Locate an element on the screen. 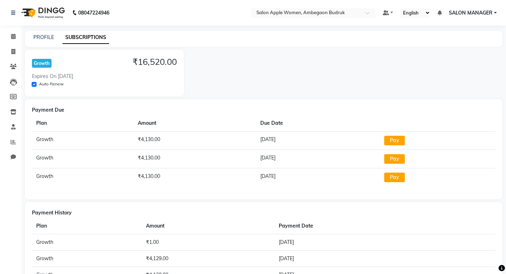  a: SUBSCRIPTIONS is located at coordinates (86, 38).